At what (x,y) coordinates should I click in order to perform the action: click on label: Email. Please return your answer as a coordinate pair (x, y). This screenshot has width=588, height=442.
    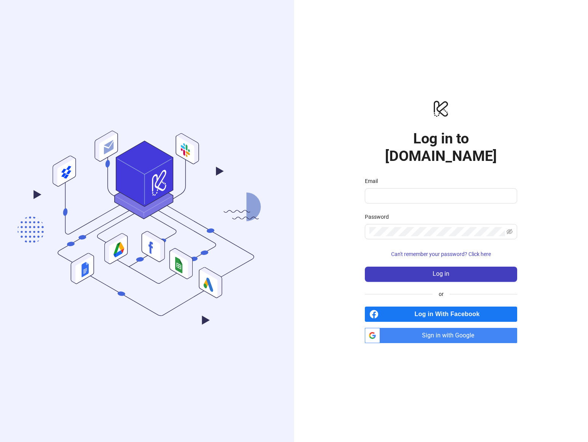
    Looking at the image, I should click on (373, 181).